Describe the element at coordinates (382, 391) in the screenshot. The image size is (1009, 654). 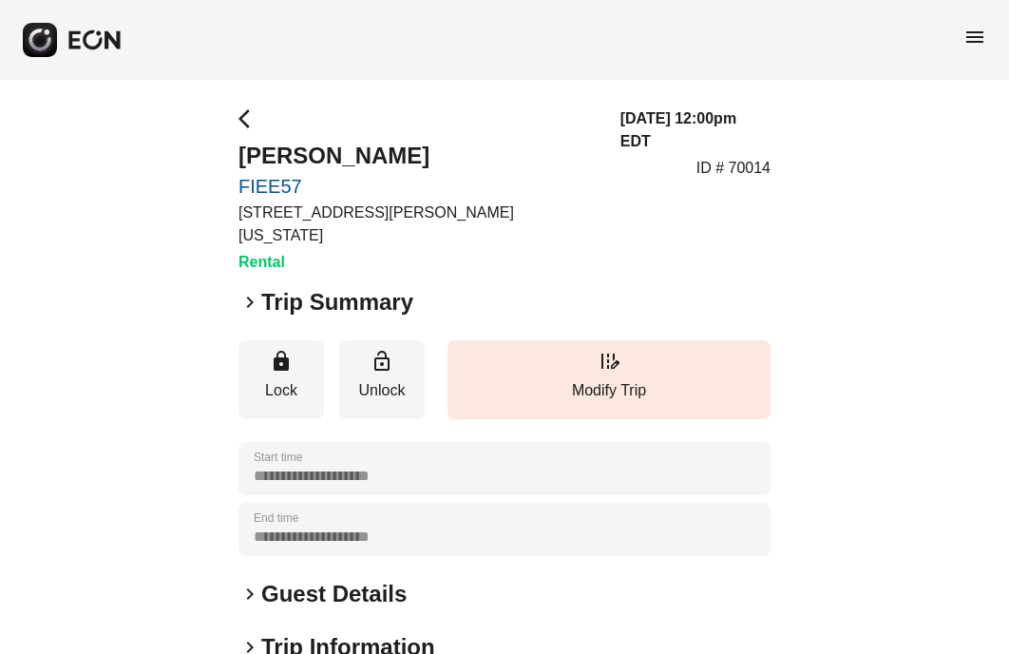
I see `p: Unlock` at that location.